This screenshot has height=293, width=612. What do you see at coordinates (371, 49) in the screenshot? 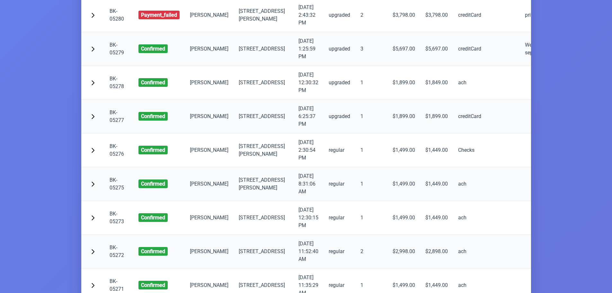
I see `td: 3` at bounding box center [371, 49].